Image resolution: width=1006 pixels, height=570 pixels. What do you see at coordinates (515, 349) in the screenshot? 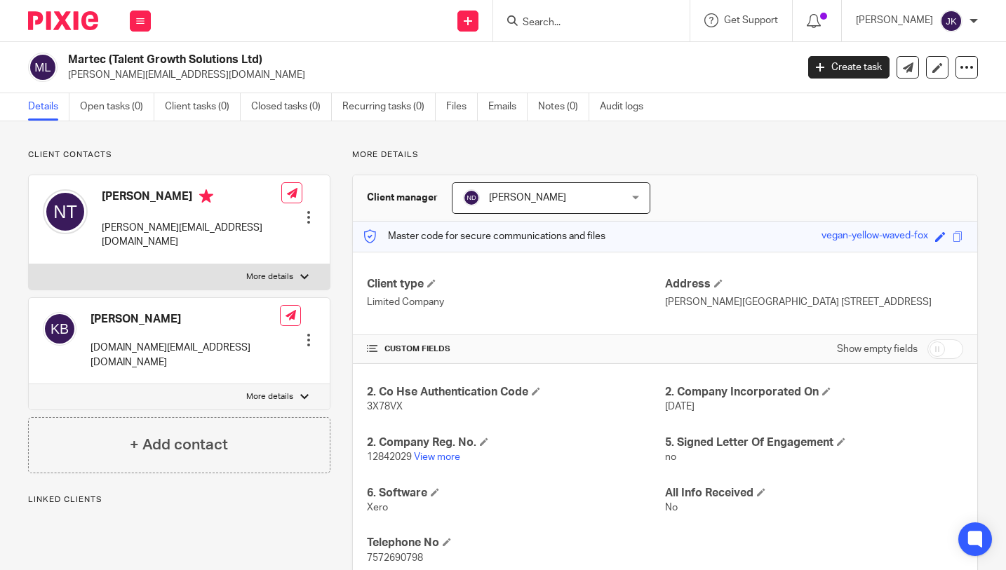
I see `h4: CUSTOM FIELDS` at bounding box center [515, 349].